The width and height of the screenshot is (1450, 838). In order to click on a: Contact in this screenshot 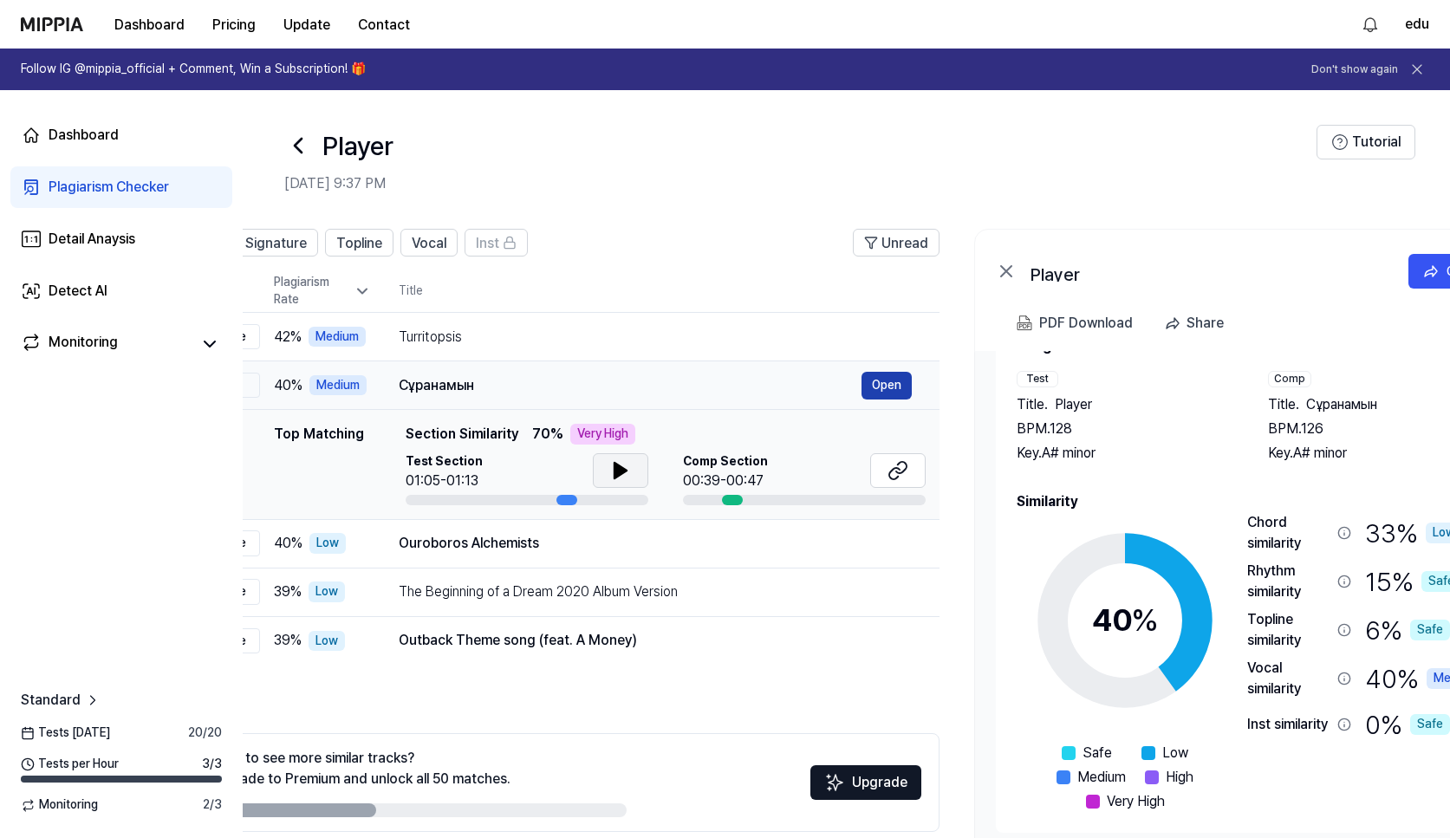, I will do `click(384, 25)`.